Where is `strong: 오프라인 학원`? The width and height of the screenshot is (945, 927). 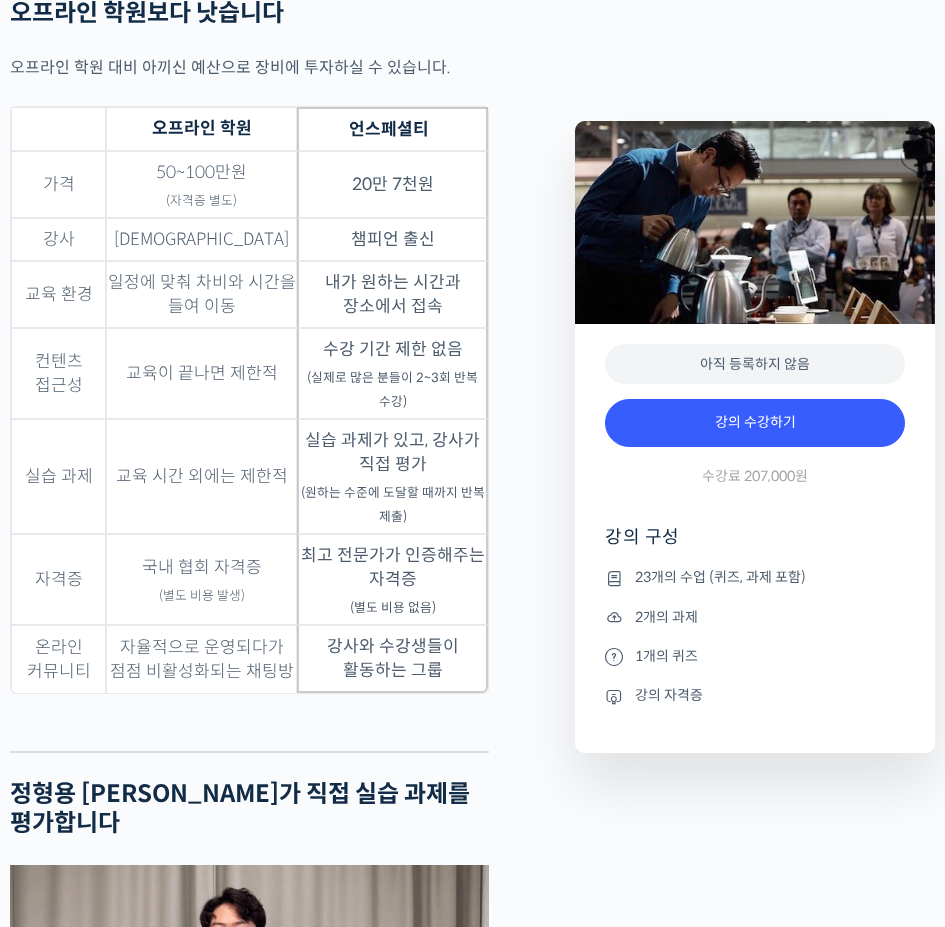
strong: 오프라인 학원 is located at coordinates (202, 128).